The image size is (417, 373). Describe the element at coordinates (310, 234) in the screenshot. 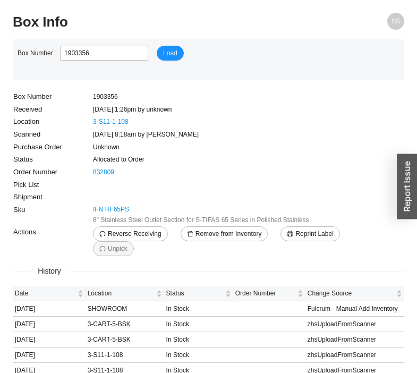

I see `button: printerReprint Label` at that location.